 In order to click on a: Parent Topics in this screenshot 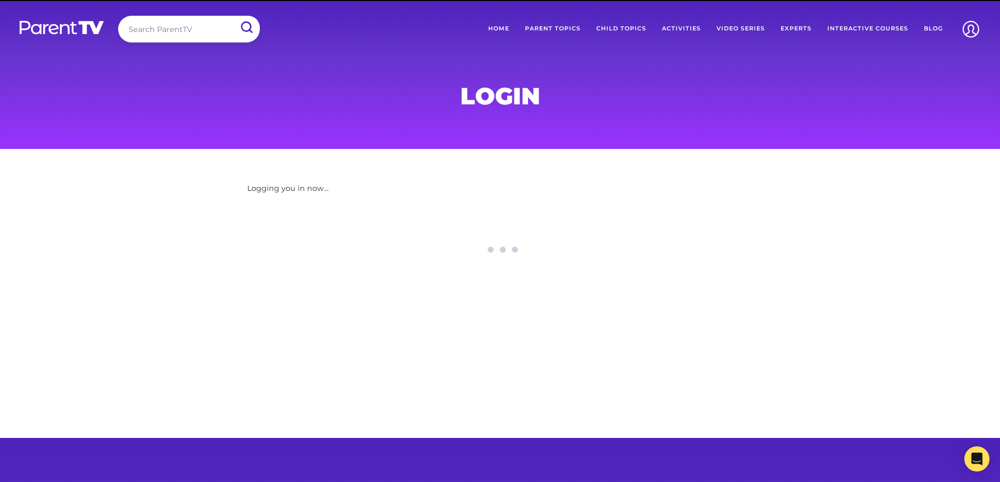, I will do `click(553, 29)`.